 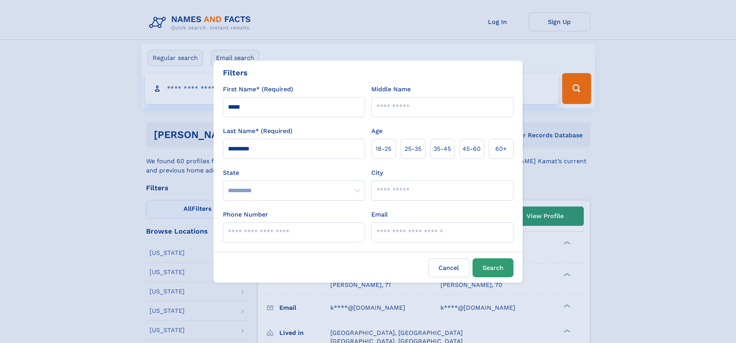 I want to click on label: Last Name* (Required), so click(x=258, y=131).